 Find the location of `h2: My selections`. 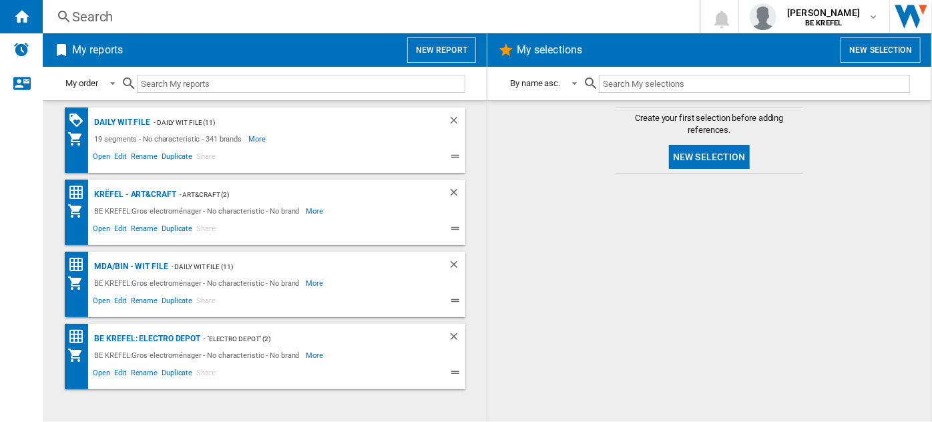

h2: My selections is located at coordinates (549, 50).